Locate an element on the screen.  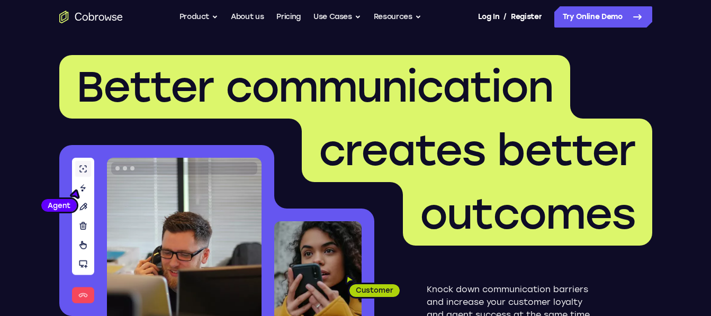
button: Use Cases is located at coordinates (337, 17).